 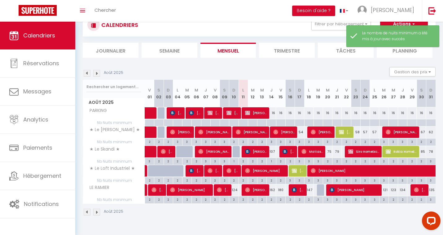 I want to click on abbr: L, so click(x=309, y=90).